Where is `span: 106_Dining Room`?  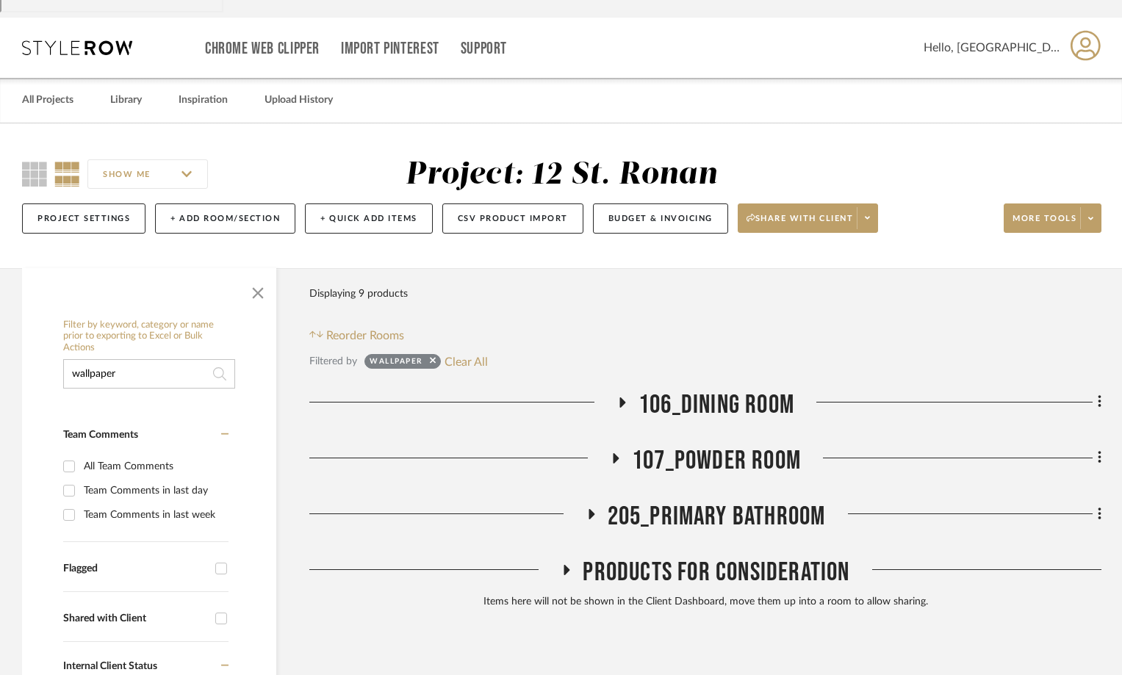
span: 106_Dining Room is located at coordinates (716, 405).